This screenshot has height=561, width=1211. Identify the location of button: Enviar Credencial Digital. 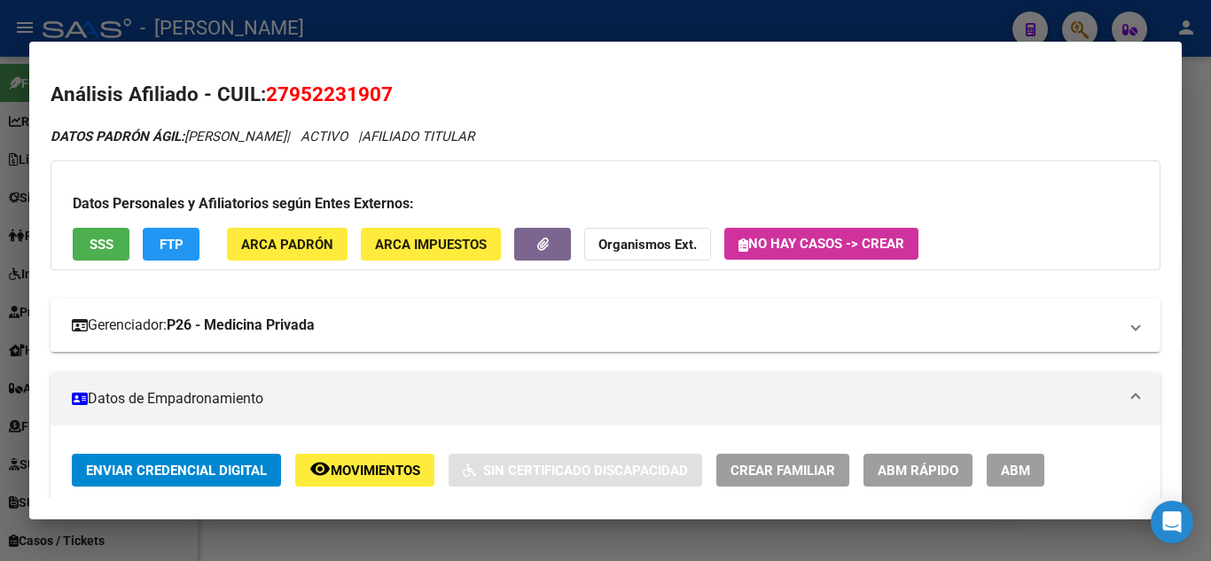
(176, 470).